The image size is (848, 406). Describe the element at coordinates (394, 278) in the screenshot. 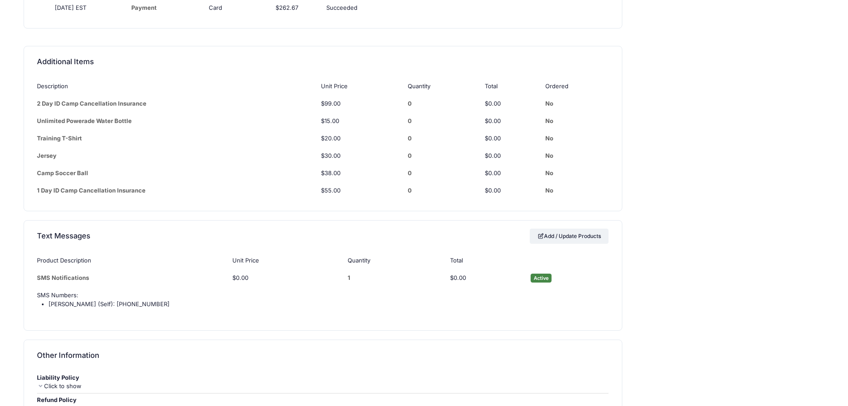

I see `div: 1` at that location.